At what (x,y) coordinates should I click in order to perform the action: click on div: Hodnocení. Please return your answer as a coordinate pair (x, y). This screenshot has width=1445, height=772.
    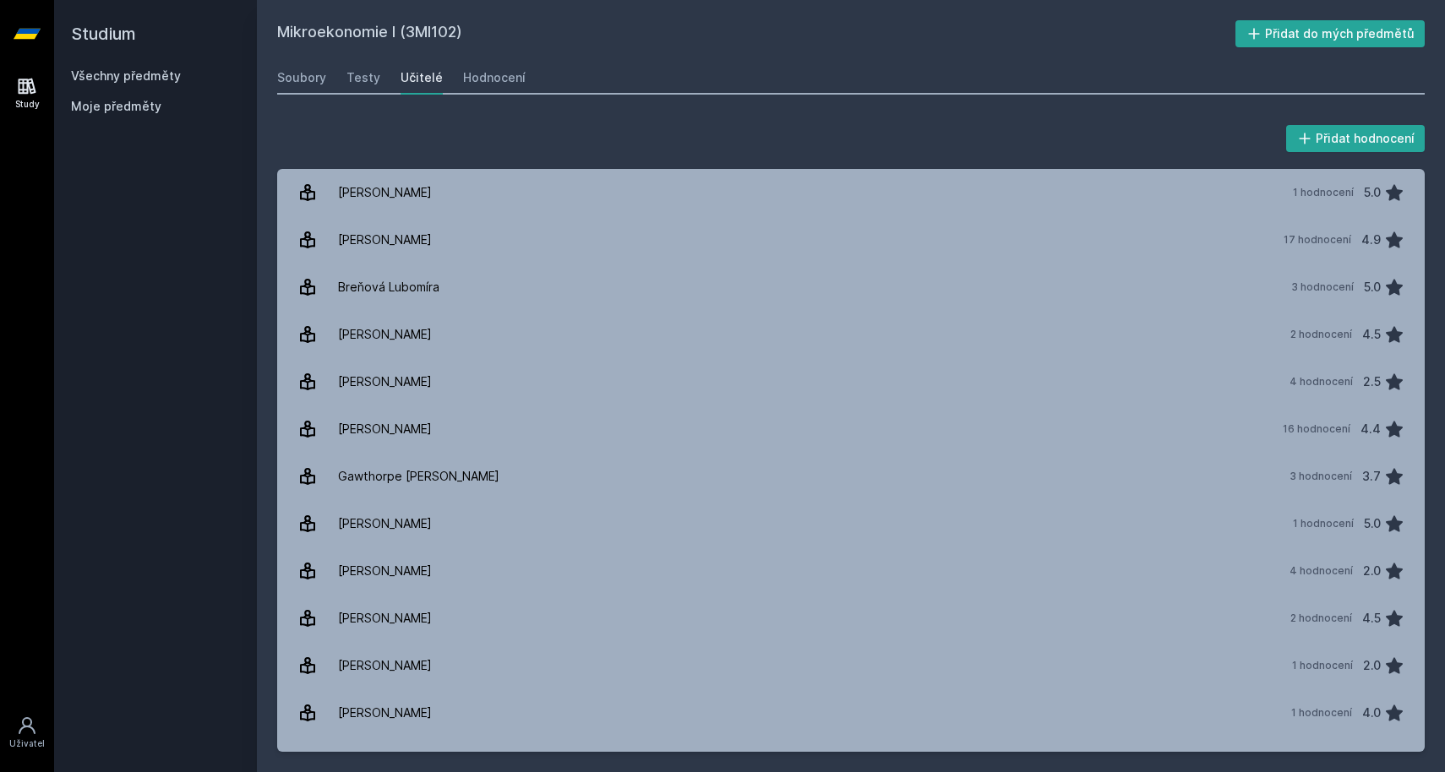
    Looking at the image, I should click on (494, 78).